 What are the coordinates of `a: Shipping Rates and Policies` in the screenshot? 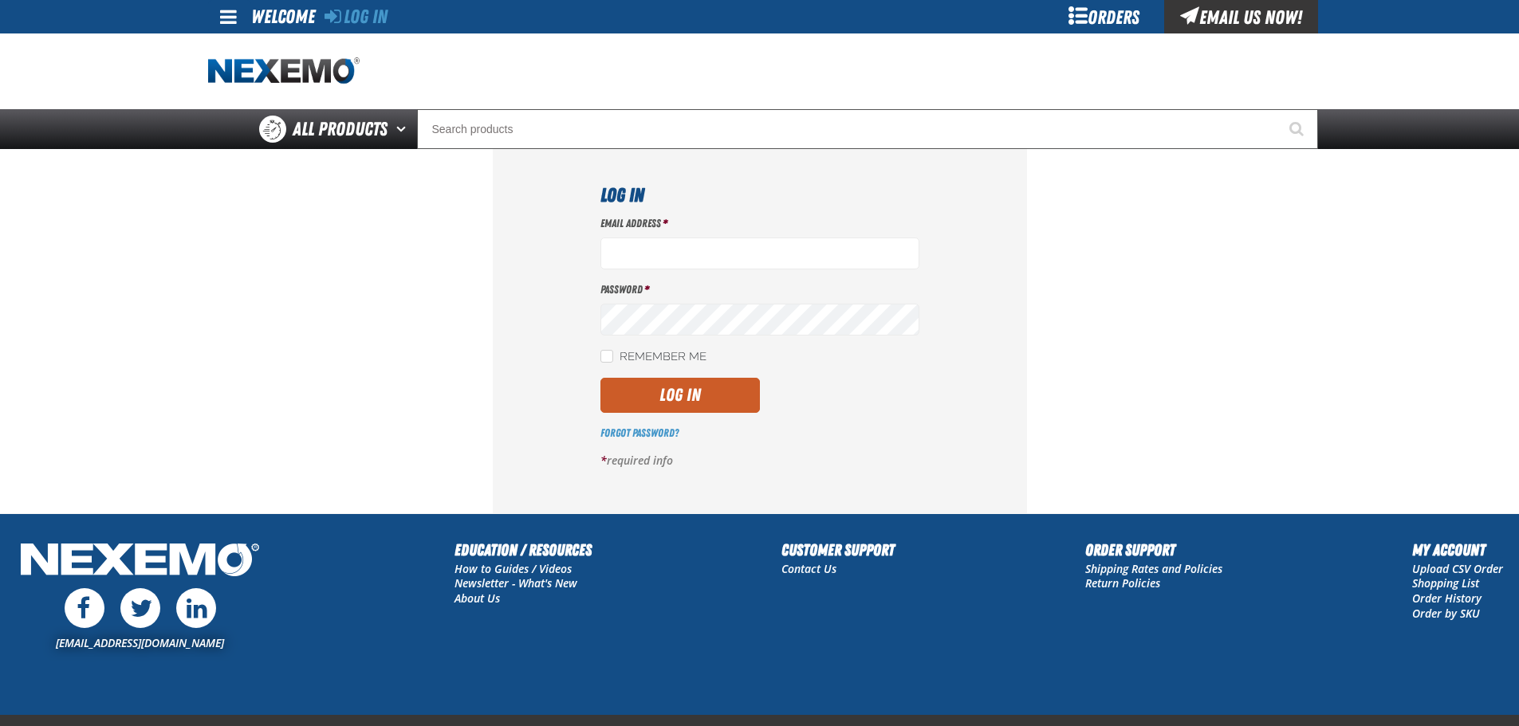 It's located at (1154, 569).